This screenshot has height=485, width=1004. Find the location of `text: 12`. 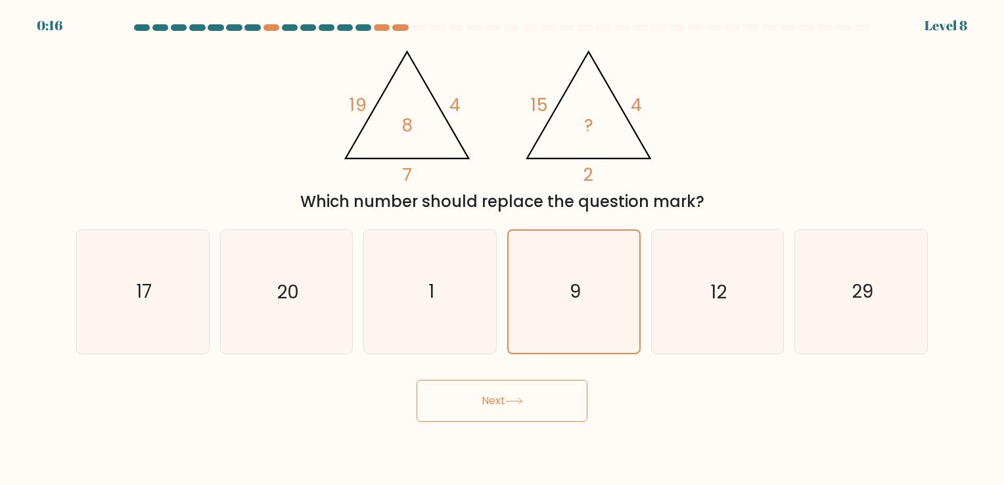

text: 12 is located at coordinates (718, 292).